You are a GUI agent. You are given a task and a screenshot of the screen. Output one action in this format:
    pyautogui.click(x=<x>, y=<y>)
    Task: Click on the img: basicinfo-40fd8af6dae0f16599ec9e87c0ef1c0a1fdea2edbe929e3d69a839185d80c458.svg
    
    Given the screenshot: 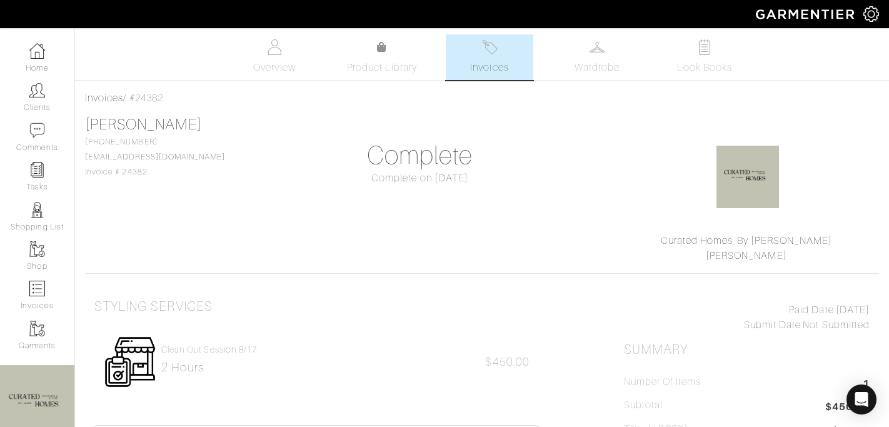 What is the action you would take?
    pyautogui.click(x=275, y=47)
    